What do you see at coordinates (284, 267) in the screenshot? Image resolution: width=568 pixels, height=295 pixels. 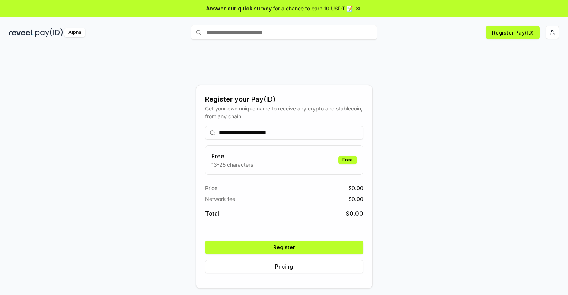 I see `button: Pricing` at bounding box center [284, 267].